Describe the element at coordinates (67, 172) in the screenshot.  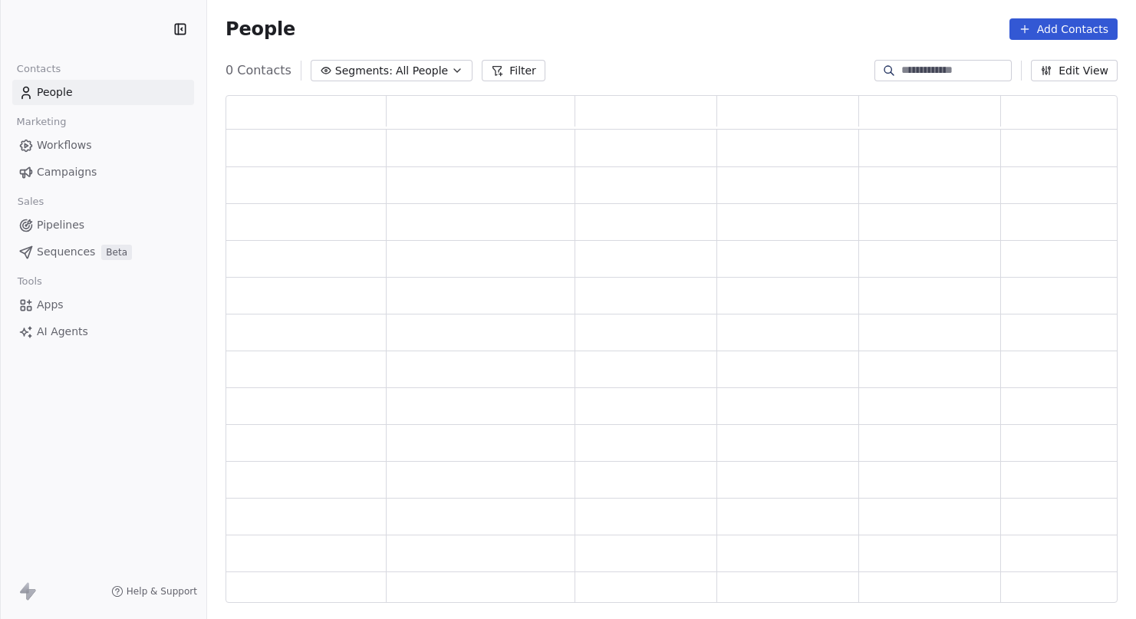
I see `span: Campaigns` at that location.